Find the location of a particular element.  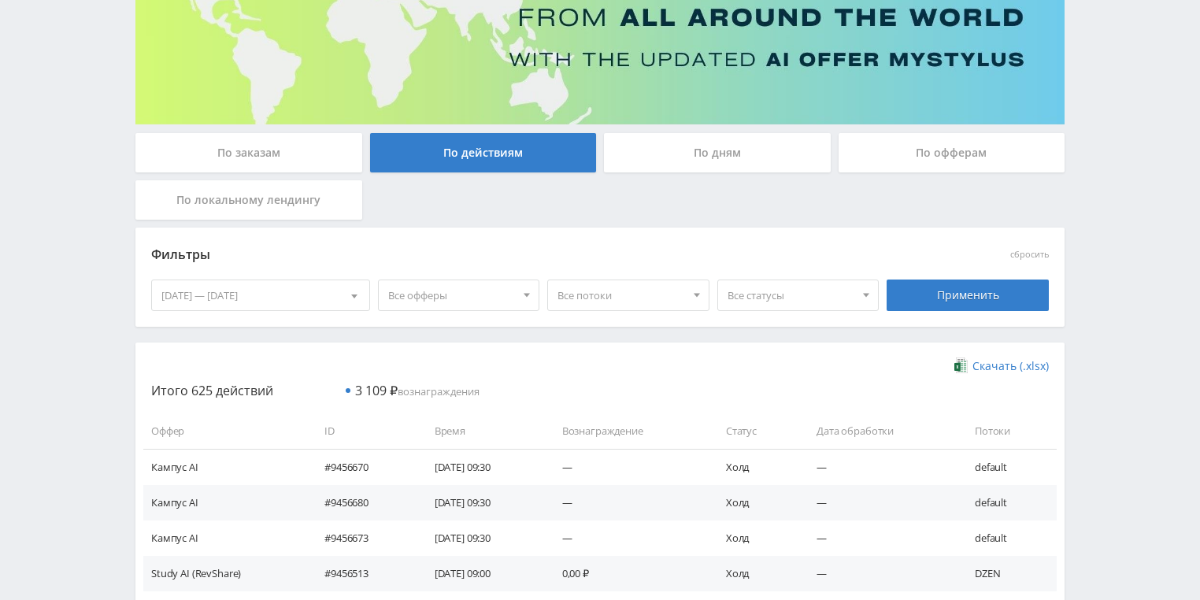

span: Все статусы is located at coordinates (791, 295).